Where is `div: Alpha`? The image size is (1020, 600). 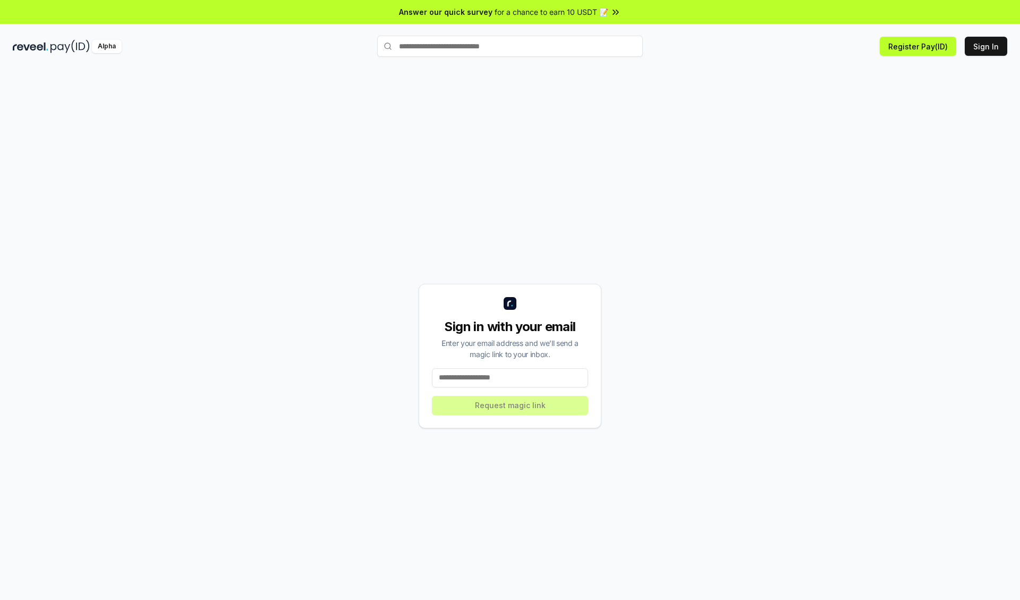 div: Alpha is located at coordinates (107, 46).